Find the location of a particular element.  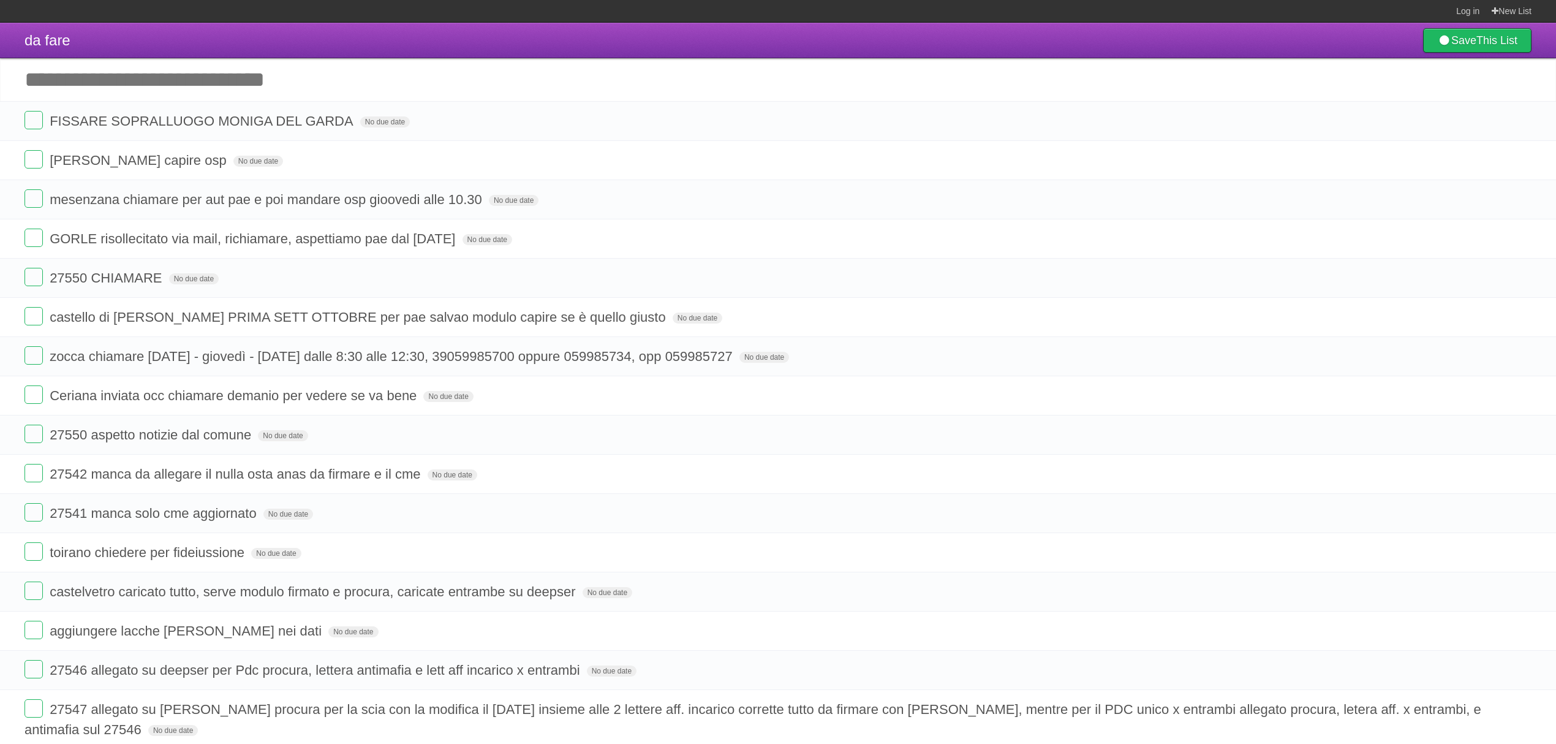

span: Ceriana inviata occ chiamare demanio per vedere se va bene is located at coordinates (235, 395).